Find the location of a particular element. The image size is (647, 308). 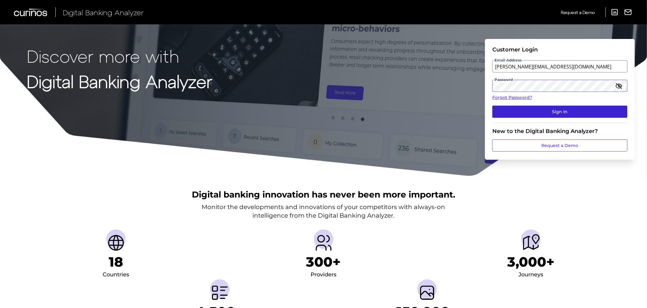

div: Providers is located at coordinates (323, 275).